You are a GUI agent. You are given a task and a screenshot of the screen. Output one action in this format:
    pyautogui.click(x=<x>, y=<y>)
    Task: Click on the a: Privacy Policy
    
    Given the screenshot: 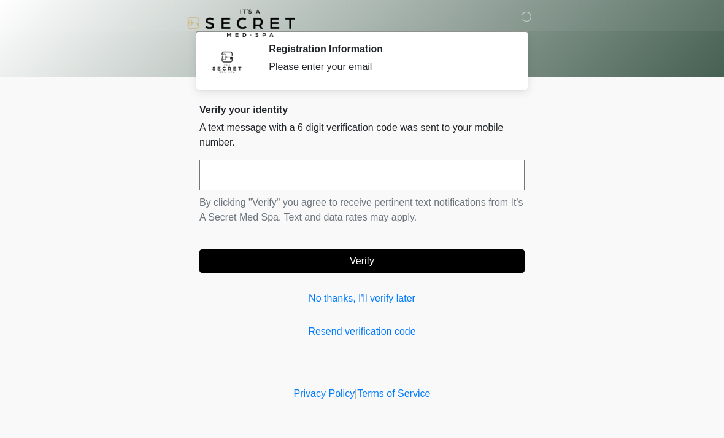 What is the action you would take?
    pyautogui.click(x=325, y=393)
    